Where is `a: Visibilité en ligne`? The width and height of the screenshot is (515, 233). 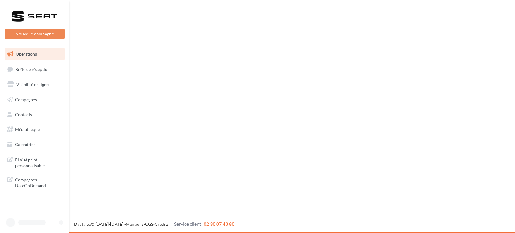 a: Visibilité en ligne is located at coordinates (35, 84).